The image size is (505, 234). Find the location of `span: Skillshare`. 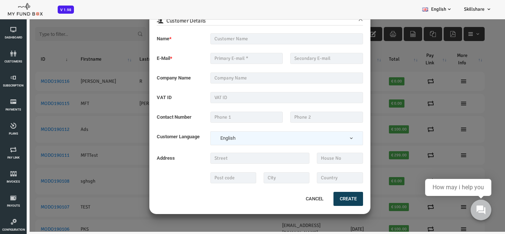

span: Skillshare is located at coordinates (474, 9).